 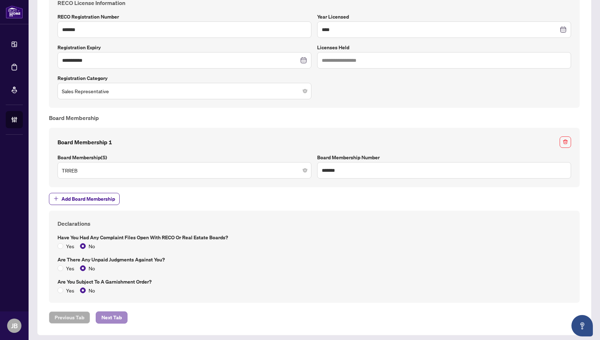 I want to click on label: Have you had any complaint files open with RECO or Real Estate Boards?, so click(x=314, y=238).